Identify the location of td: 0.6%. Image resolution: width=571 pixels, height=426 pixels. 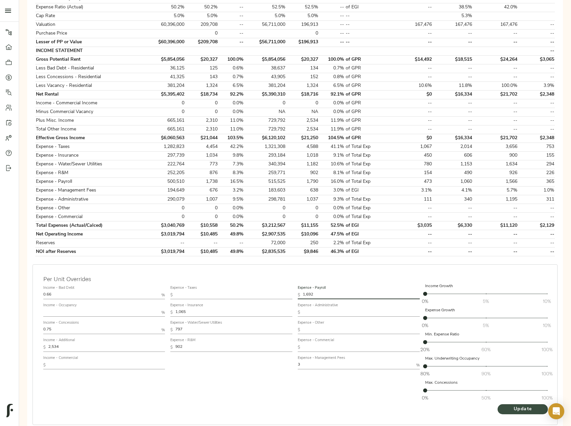
(231, 68).